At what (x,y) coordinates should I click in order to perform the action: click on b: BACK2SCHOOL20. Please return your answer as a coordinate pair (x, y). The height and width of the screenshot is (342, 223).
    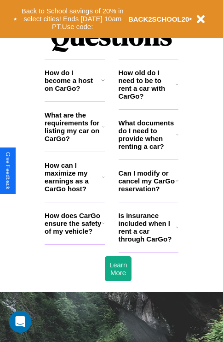
    Looking at the image, I should click on (159, 19).